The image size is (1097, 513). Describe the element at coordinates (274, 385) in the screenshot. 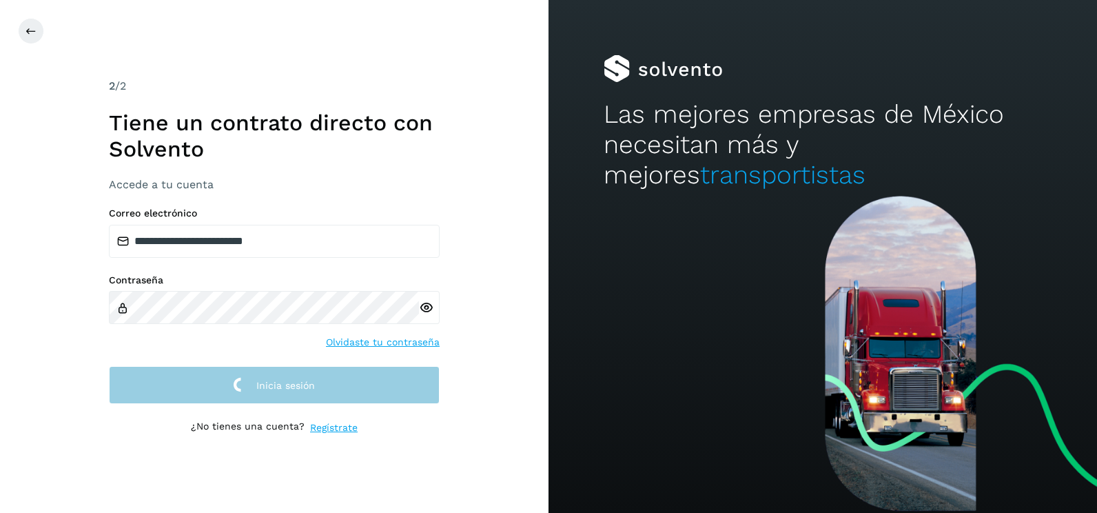

I see `button: Inicia sesión` at that location.